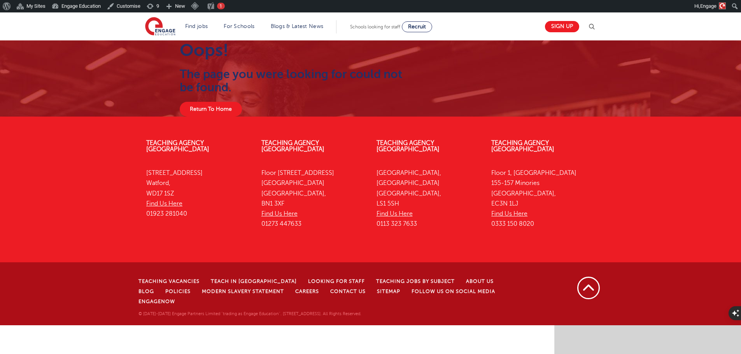  What do you see at coordinates (417, 27) in the screenshot?
I see `a: Recruit` at bounding box center [417, 27].